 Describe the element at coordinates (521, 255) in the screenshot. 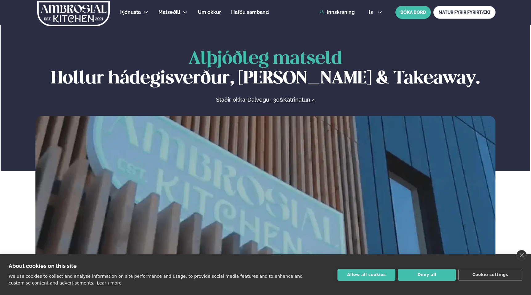

I see `a: close` at that location.